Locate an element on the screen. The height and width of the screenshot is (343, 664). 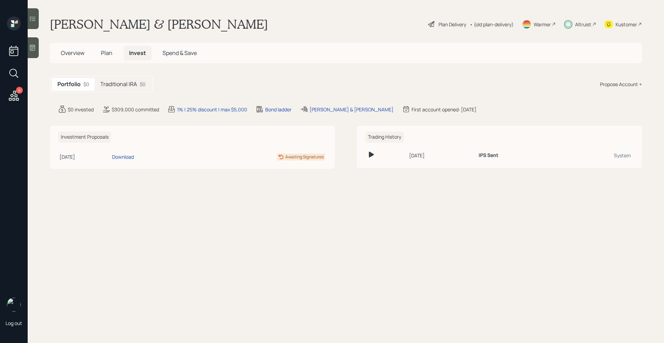
div: Download is located at coordinates (123, 157).